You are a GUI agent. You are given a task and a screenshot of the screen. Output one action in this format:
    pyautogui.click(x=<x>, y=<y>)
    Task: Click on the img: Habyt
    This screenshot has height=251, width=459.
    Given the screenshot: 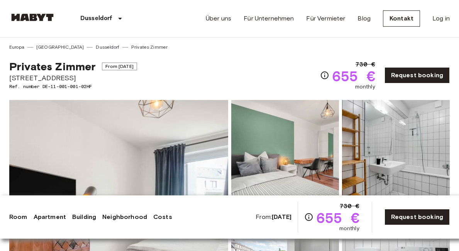 What is the action you would take?
    pyautogui.click(x=32, y=17)
    